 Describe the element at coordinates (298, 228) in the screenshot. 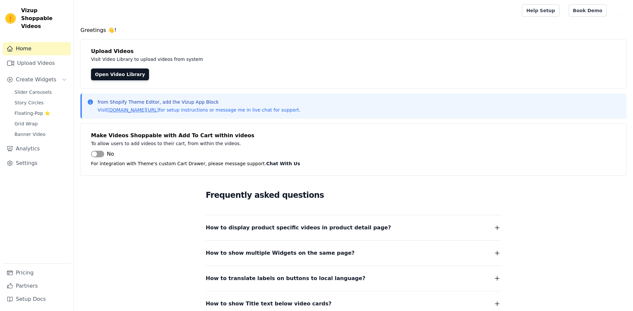

I see `span: How to display product specific videos in product detail page?` at that location.